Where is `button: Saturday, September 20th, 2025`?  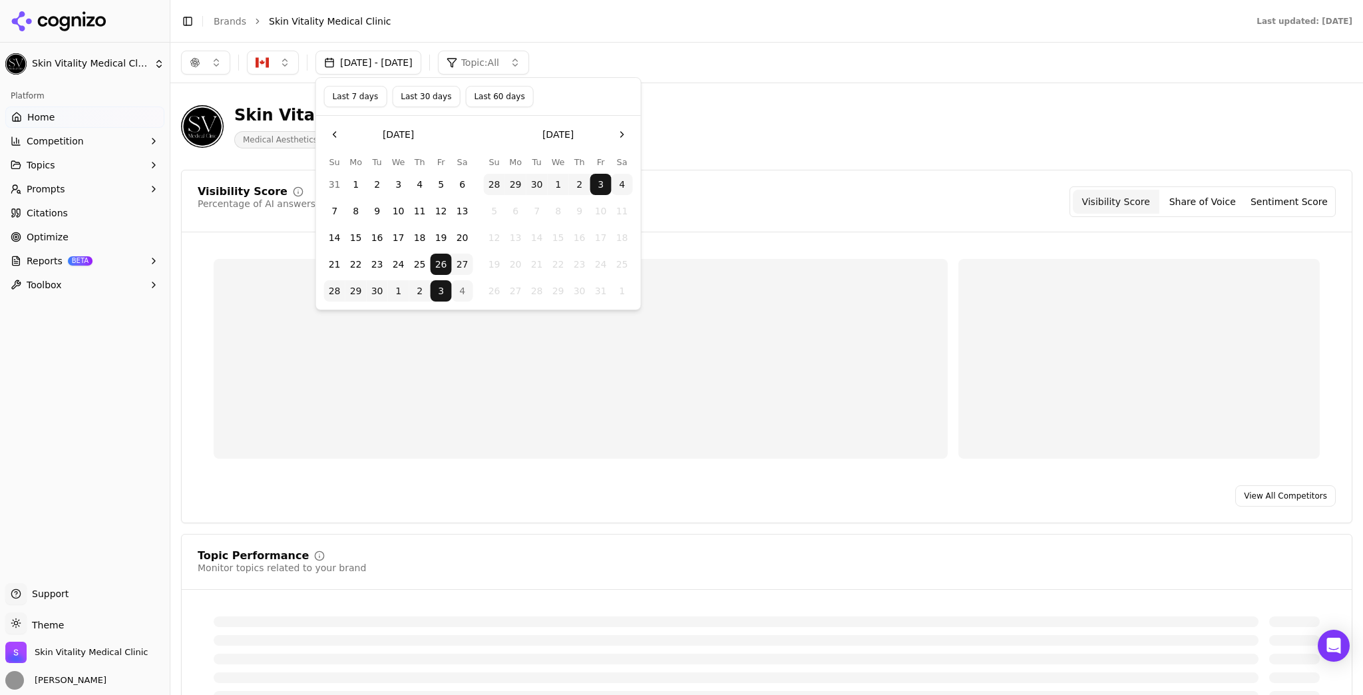 button: Saturday, September 20th, 2025 is located at coordinates (462, 238).